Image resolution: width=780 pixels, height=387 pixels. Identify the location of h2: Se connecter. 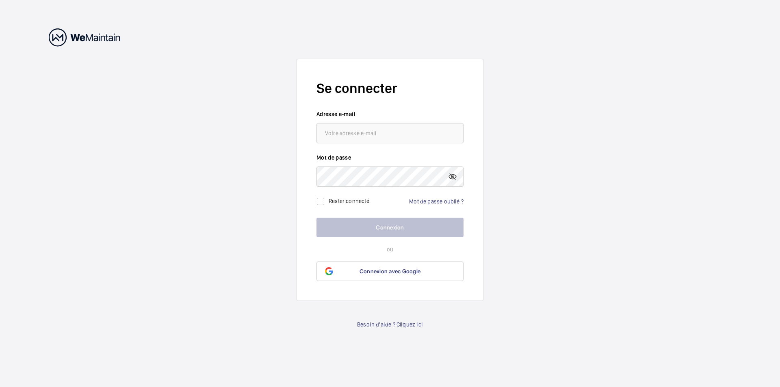
(390, 88).